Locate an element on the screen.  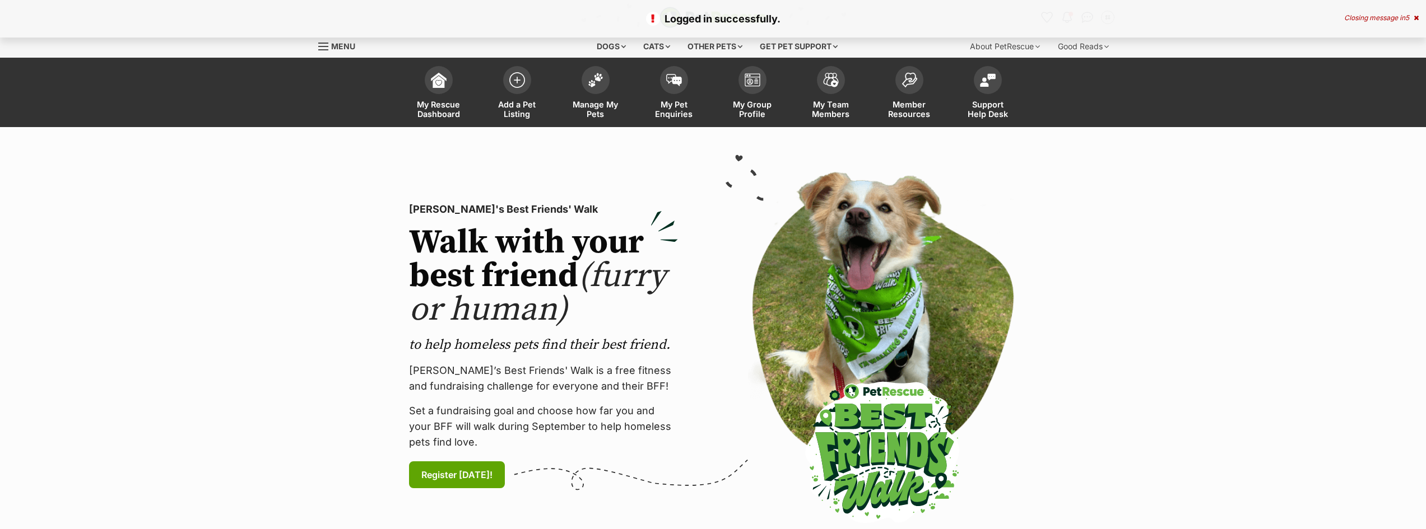
div: Get pet support is located at coordinates (798, 46).